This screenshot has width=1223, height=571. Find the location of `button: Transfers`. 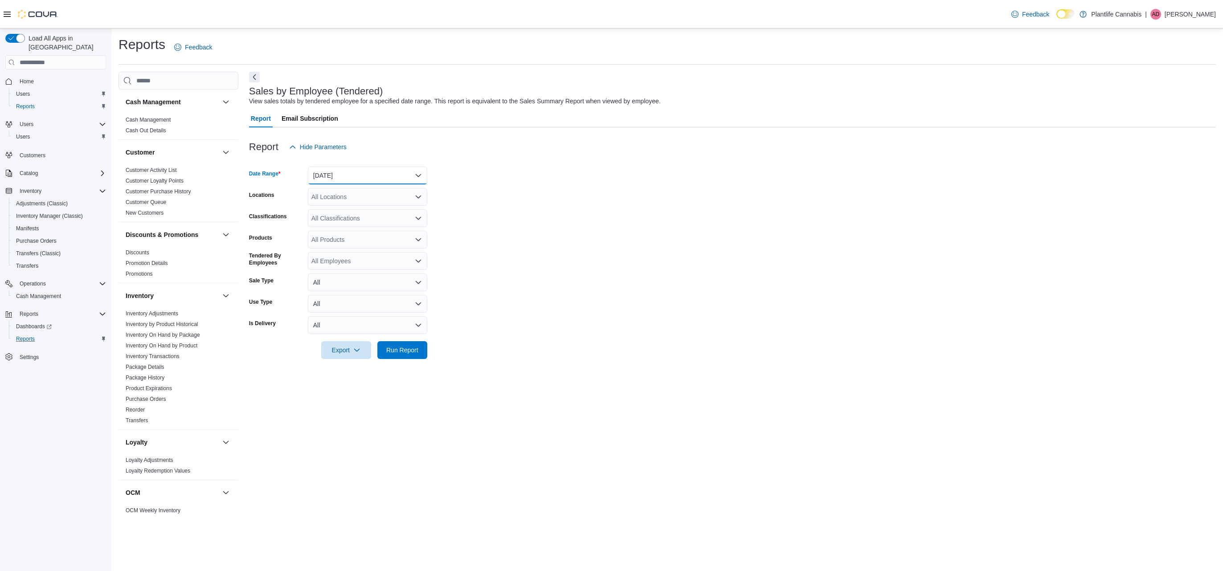

button: Transfers is located at coordinates (59, 266).